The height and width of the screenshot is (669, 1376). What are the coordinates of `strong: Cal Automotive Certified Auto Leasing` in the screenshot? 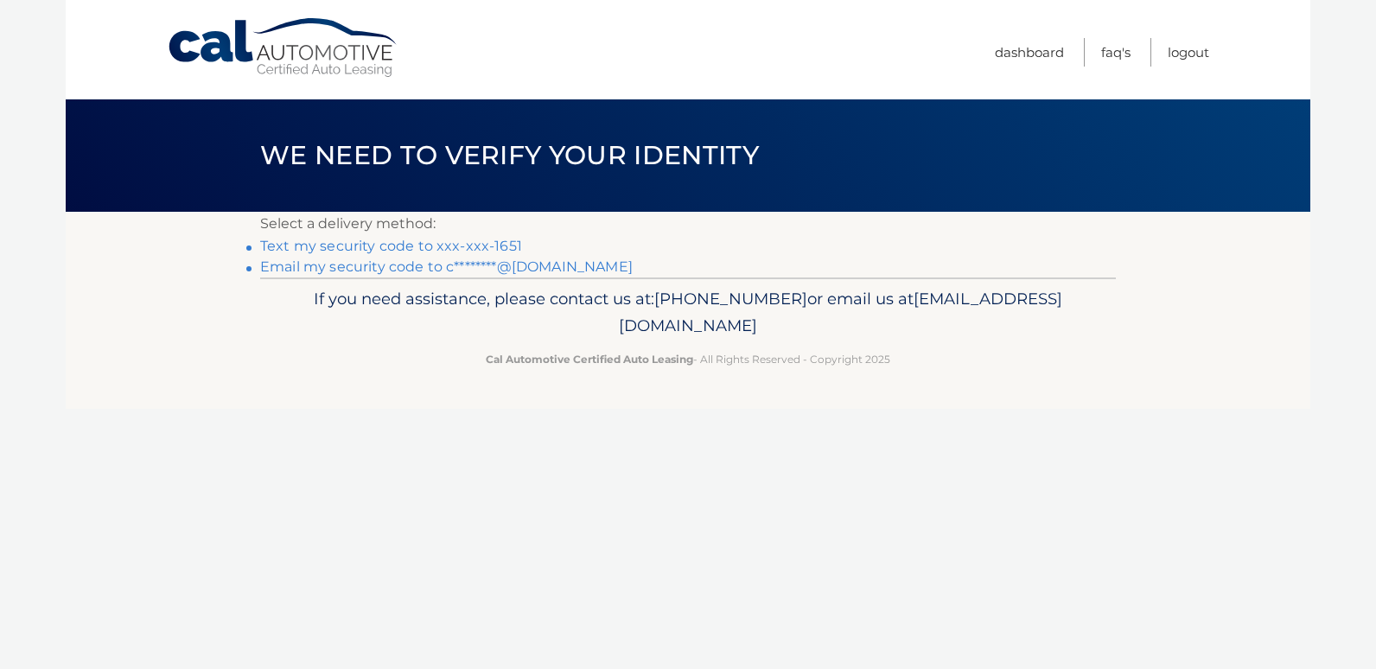 It's located at (590, 359).